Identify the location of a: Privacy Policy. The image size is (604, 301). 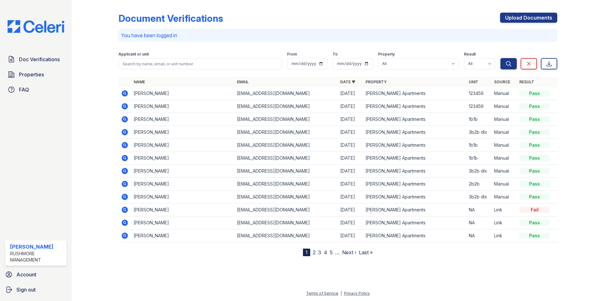
(357, 294).